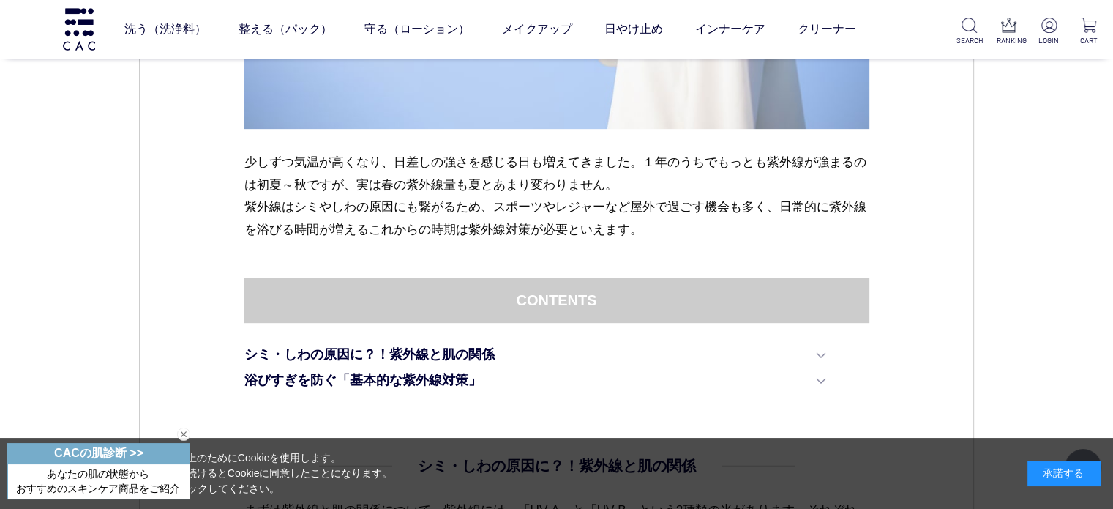 This screenshot has height=509, width=1113. I want to click on p: SEARCH, so click(969, 40).